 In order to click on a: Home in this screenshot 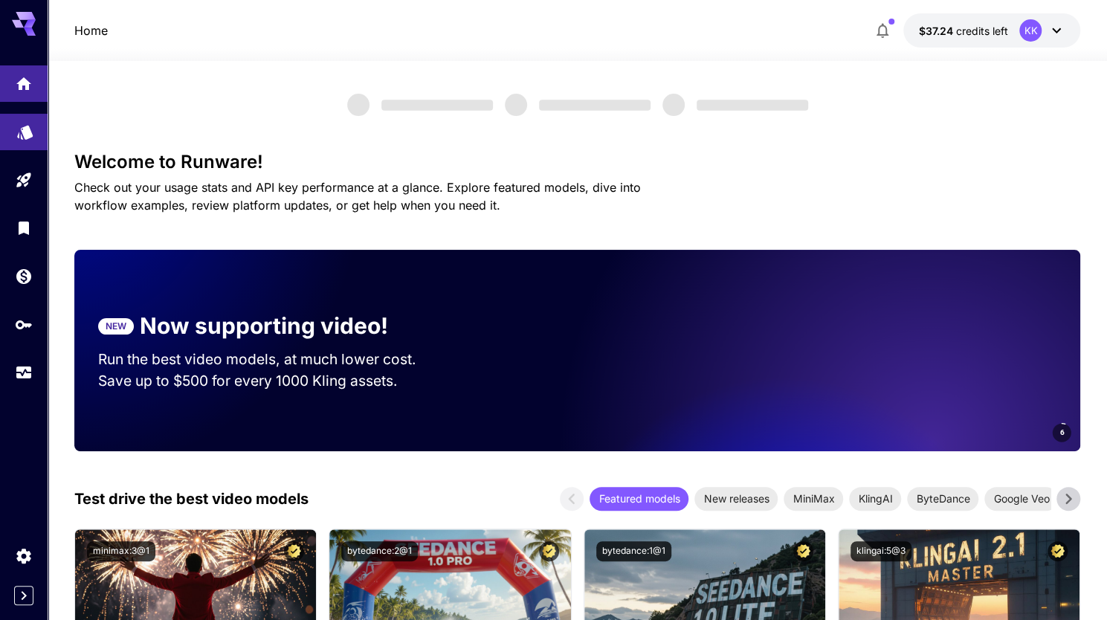, I will do `click(91, 30)`.